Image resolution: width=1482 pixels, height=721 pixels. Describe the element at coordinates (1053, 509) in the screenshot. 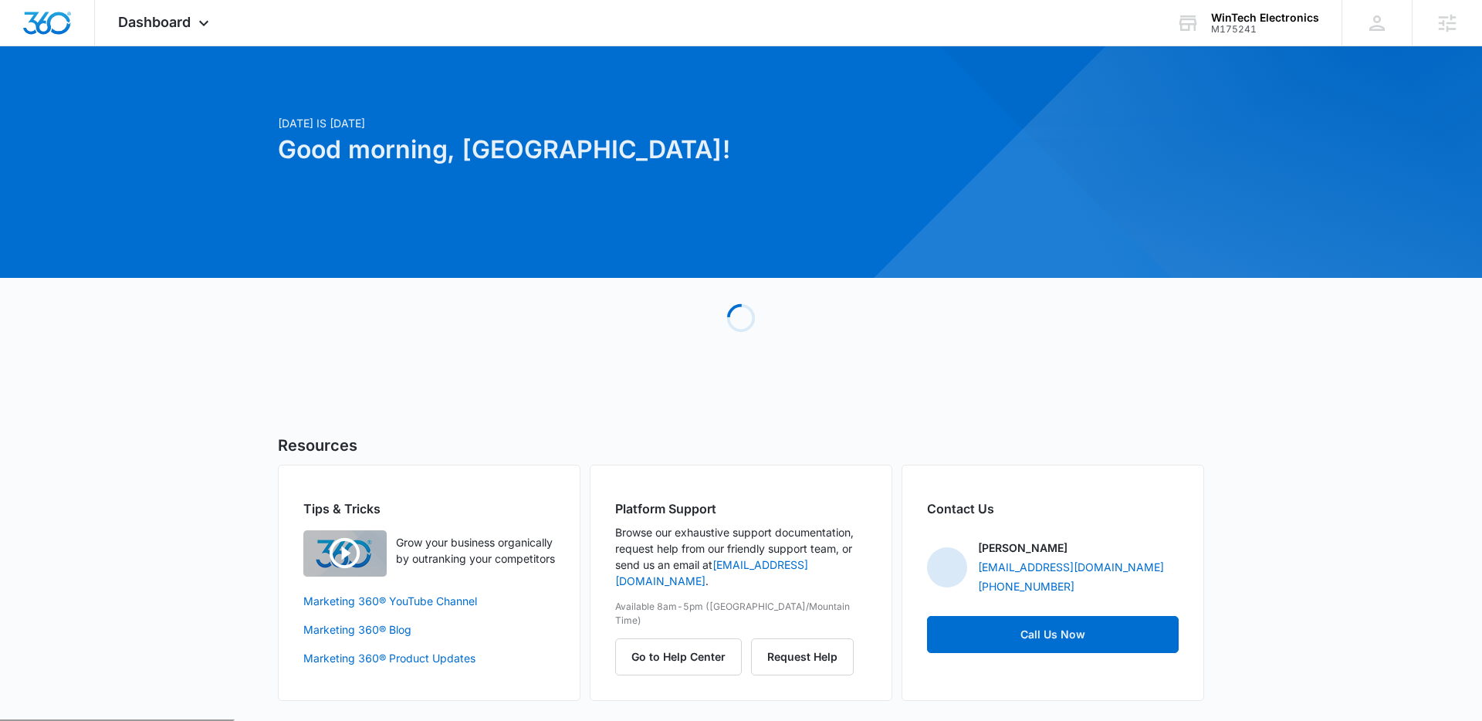

I see `h2: Contact Us` at that location.